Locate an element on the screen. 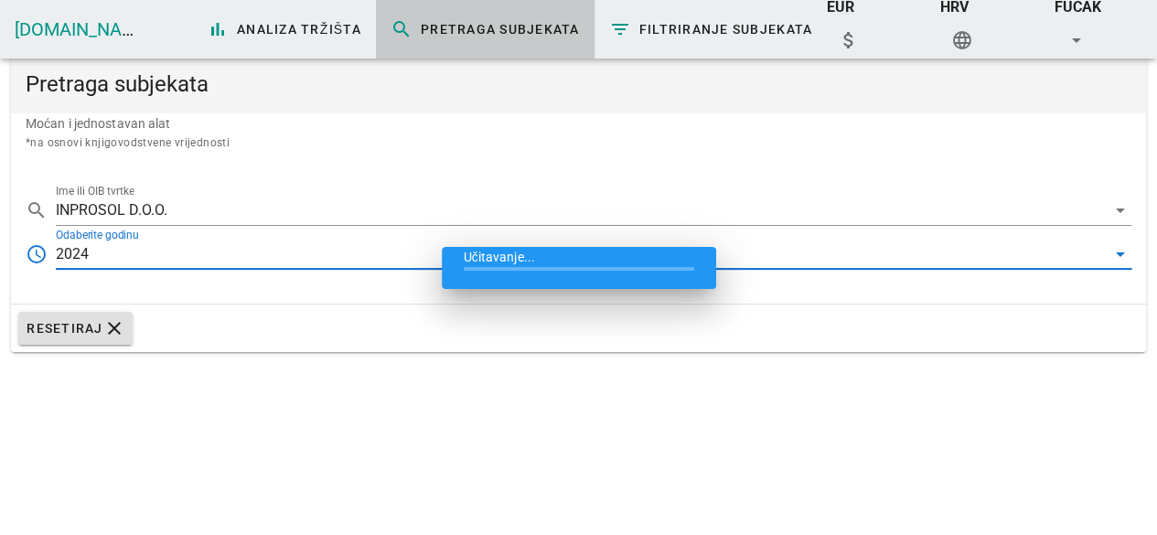 Image resolution: width=1157 pixels, height=535 pixels. div: Učitavanje... is located at coordinates (579, 268).